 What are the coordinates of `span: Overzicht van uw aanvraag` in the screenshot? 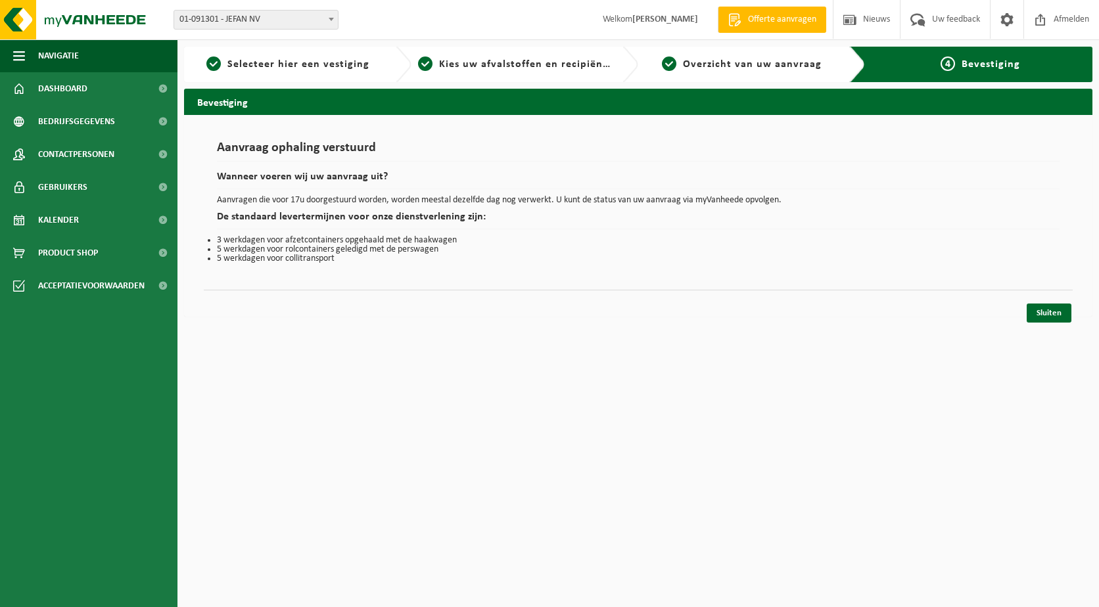 It's located at (752, 64).